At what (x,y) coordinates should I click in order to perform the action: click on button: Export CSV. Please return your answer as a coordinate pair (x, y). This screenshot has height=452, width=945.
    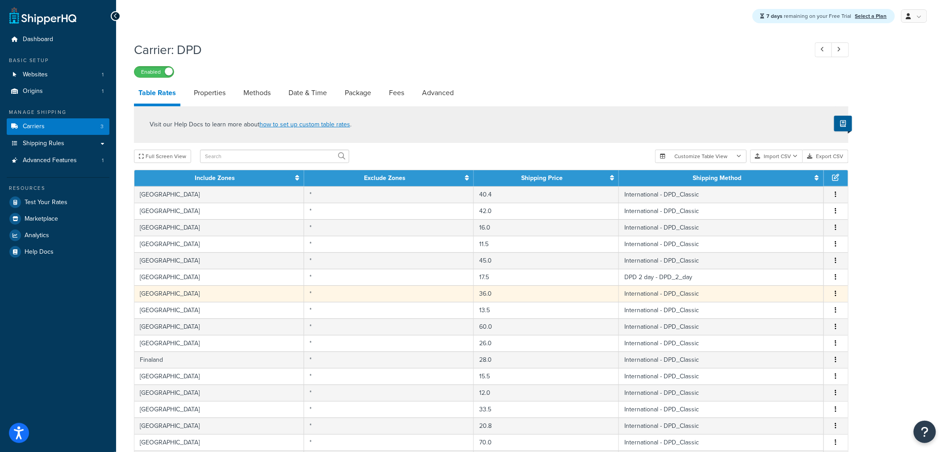
    Looking at the image, I should click on (826, 156).